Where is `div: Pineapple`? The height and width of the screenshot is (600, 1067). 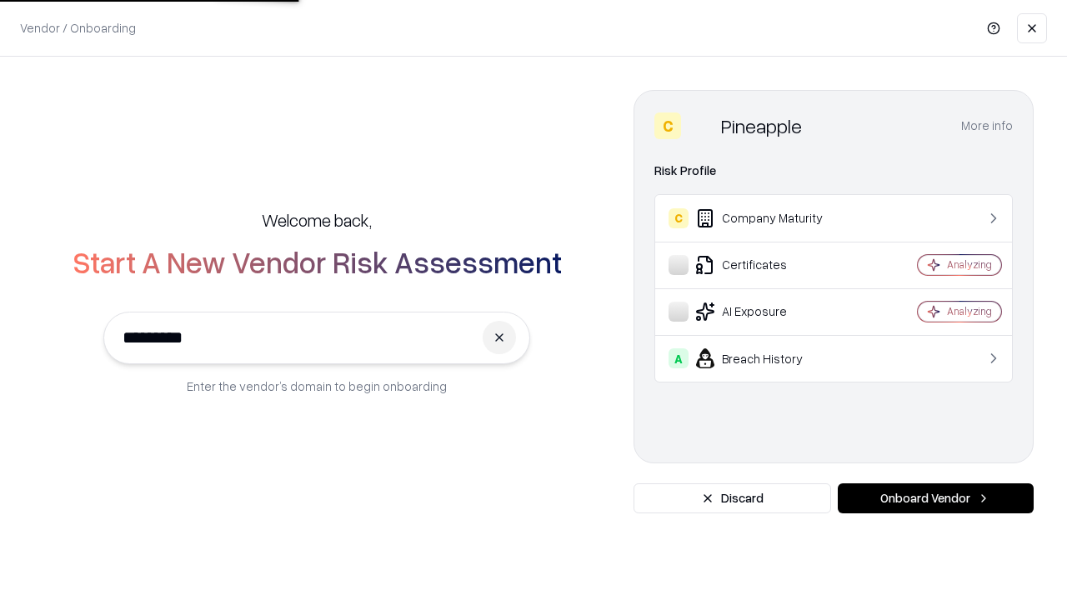 div: Pineapple is located at coordinates (761, 126).